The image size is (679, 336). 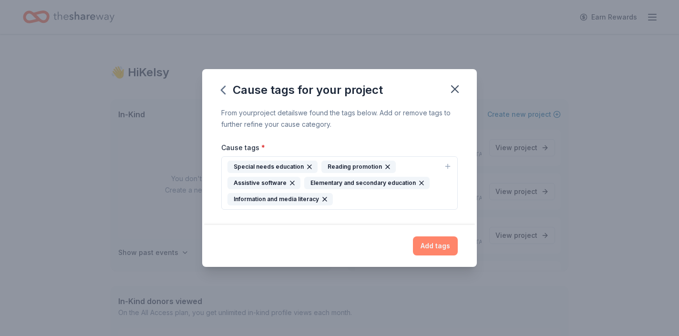 I want to click on div: Information and media literacy, so click(x=280, y=199).